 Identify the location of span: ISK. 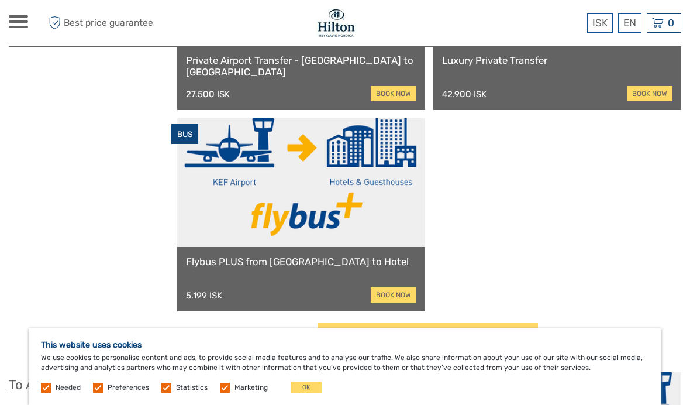
(600, 23).